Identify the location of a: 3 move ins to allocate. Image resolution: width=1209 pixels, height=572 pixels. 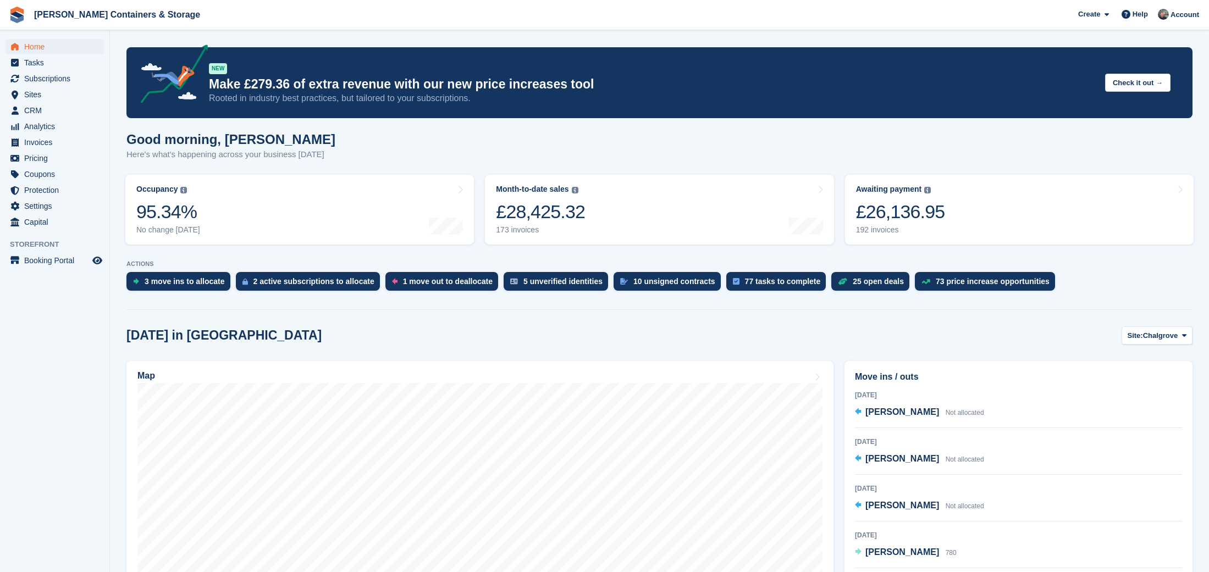
(181, 284).